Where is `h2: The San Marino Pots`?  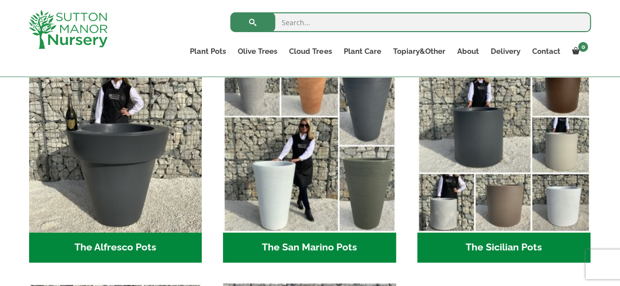 h2: The San Marino Pots is located at coordinates (309, 248).